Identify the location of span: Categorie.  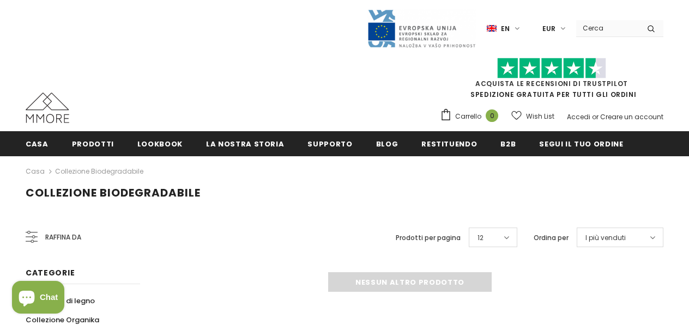
(50, 273).